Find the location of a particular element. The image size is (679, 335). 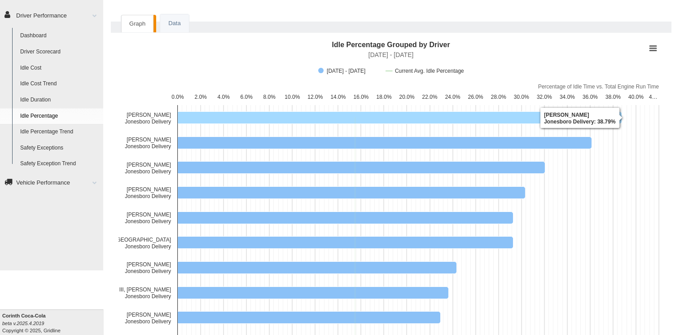

text: Idle Percentage Grouped by Driver is located at coordinates (391, 44).